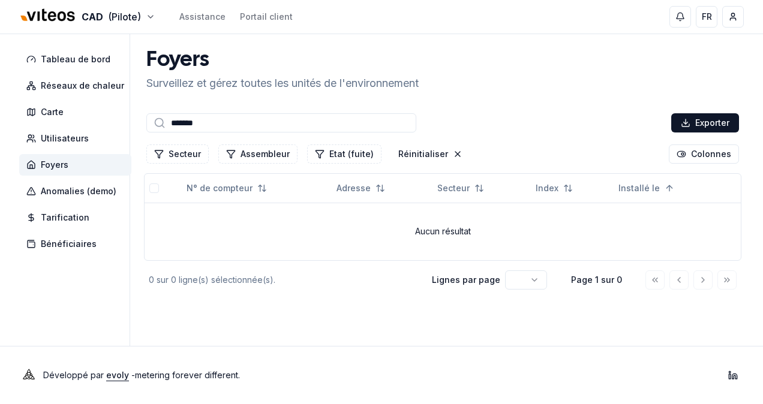  I want to click on span: Adresse, so click(353, 188).